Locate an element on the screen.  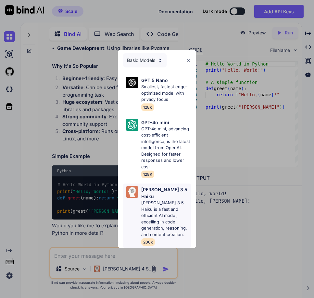
span: 128k is located at coordinates (147, 107).